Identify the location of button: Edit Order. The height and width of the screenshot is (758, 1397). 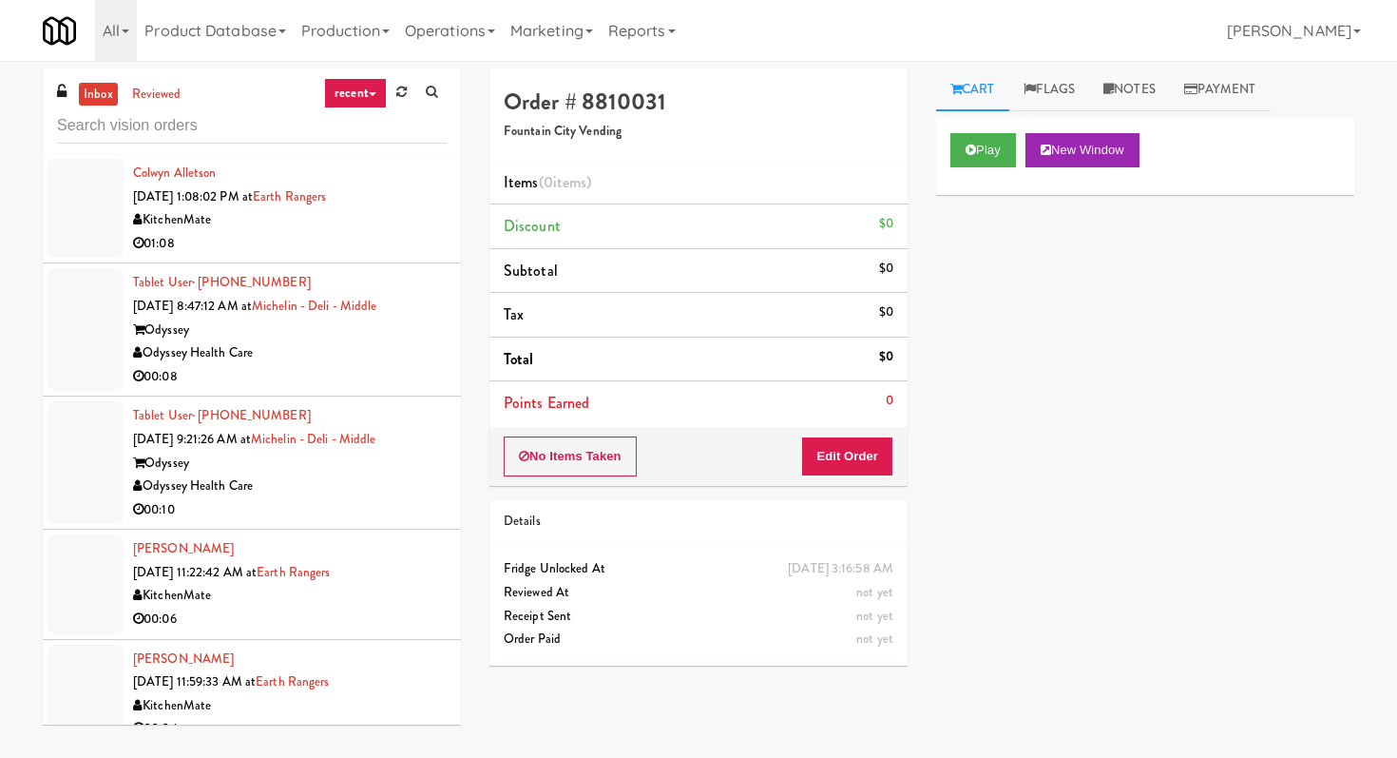
(847, 456).